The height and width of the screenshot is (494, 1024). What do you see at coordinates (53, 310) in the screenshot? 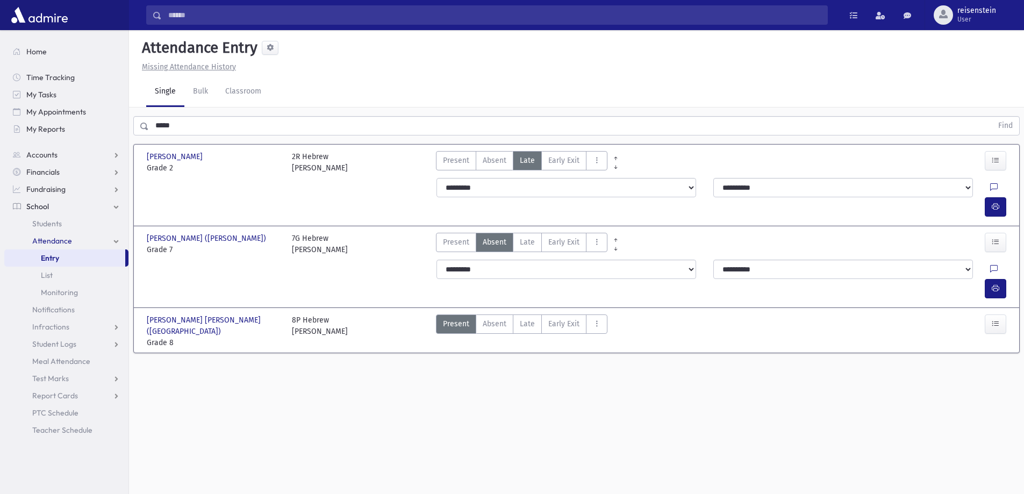
I see `span: Notifications` at bounding box center [53, 310].